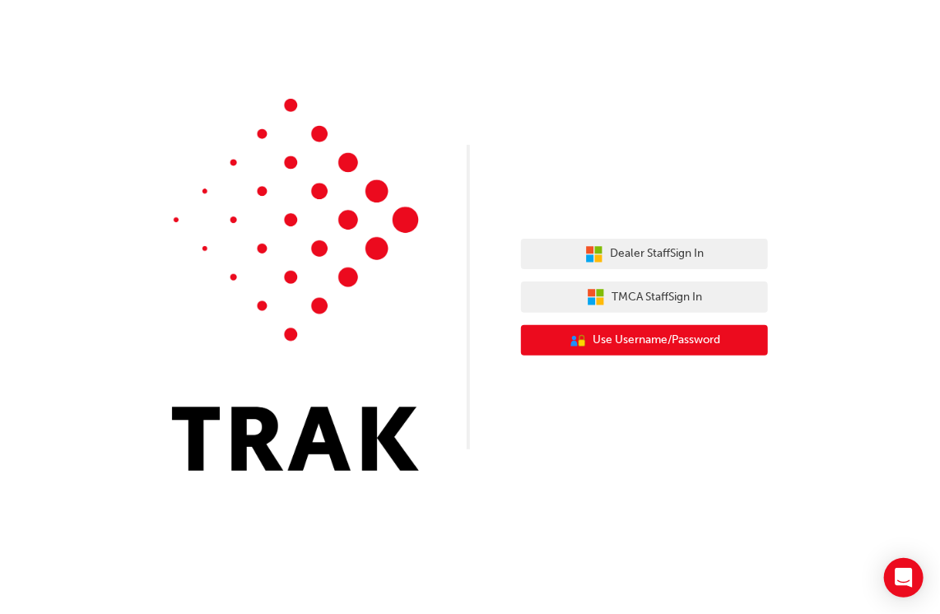  I want to click on button: Dealer StaffSign In, so click(644, 254).